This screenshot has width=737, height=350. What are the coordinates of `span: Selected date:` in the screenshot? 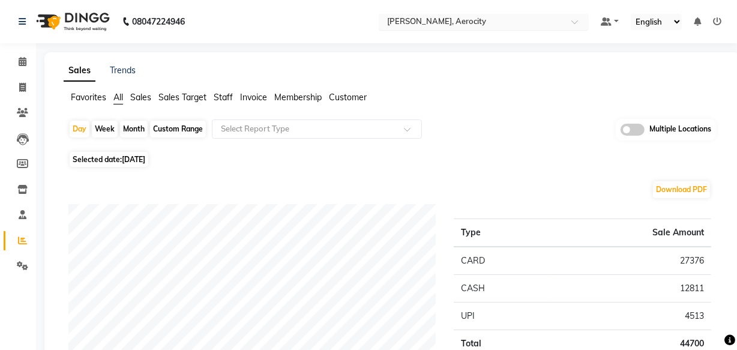 It's located at (109, 159).